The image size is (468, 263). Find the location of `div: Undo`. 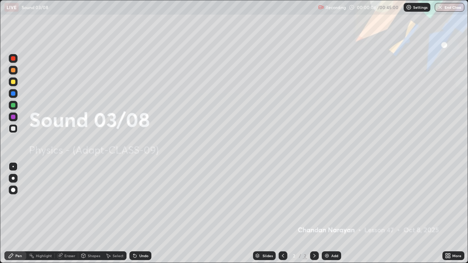

div: Undo is located at coordinates (144, 256).